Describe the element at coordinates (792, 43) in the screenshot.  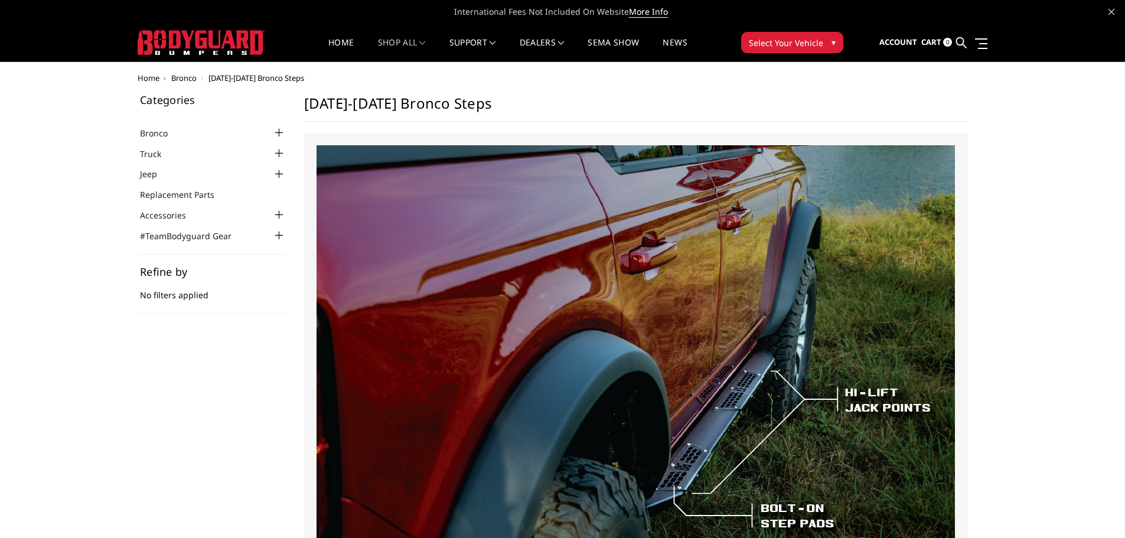
I see `button: Select Your Vehicle` at that location.